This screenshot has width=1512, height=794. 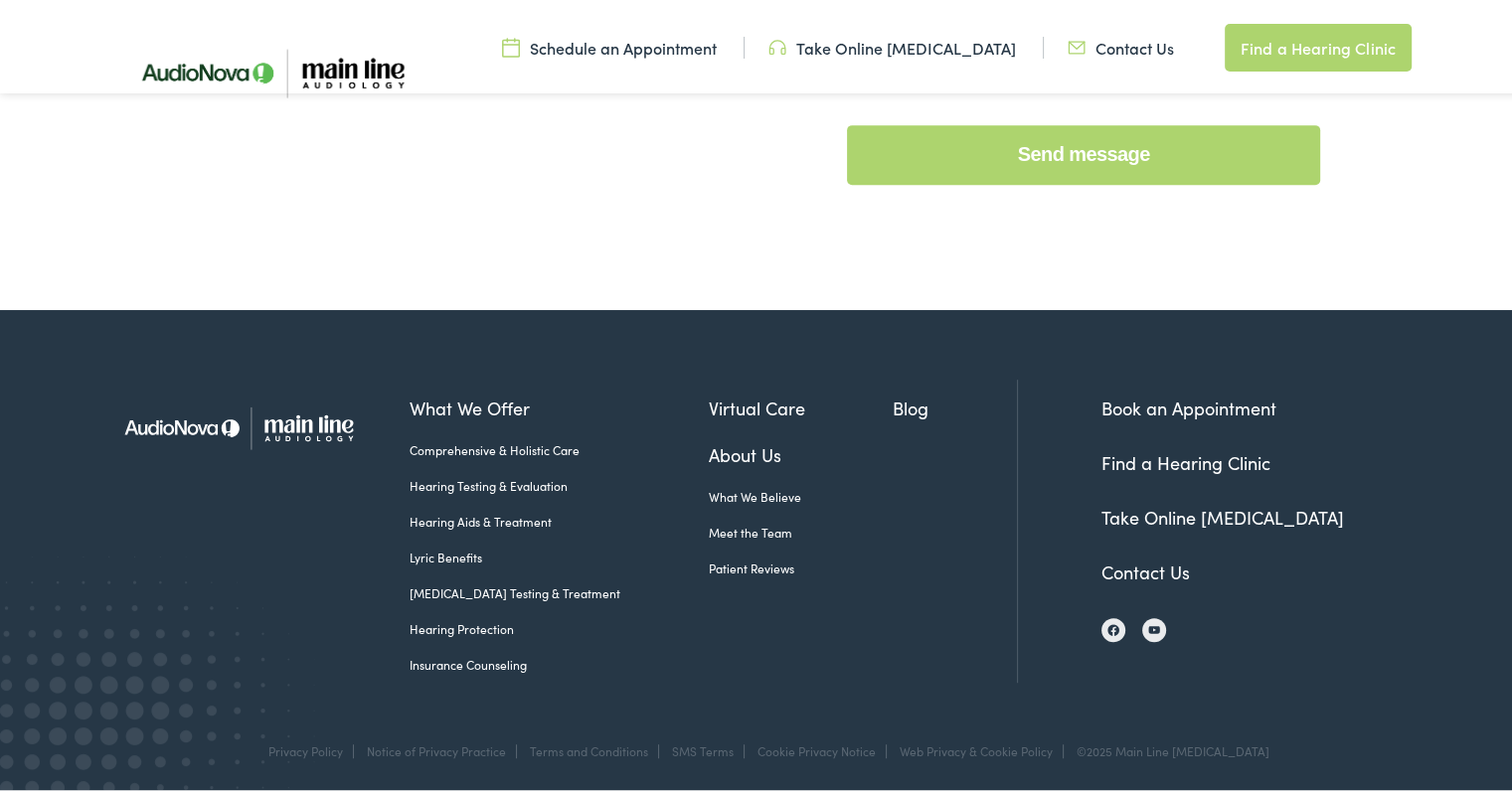 What do you see at coordinates (588, 746) in the screenshot?
I see `a: Terms and Conditions` at bounding box center [588, 746].